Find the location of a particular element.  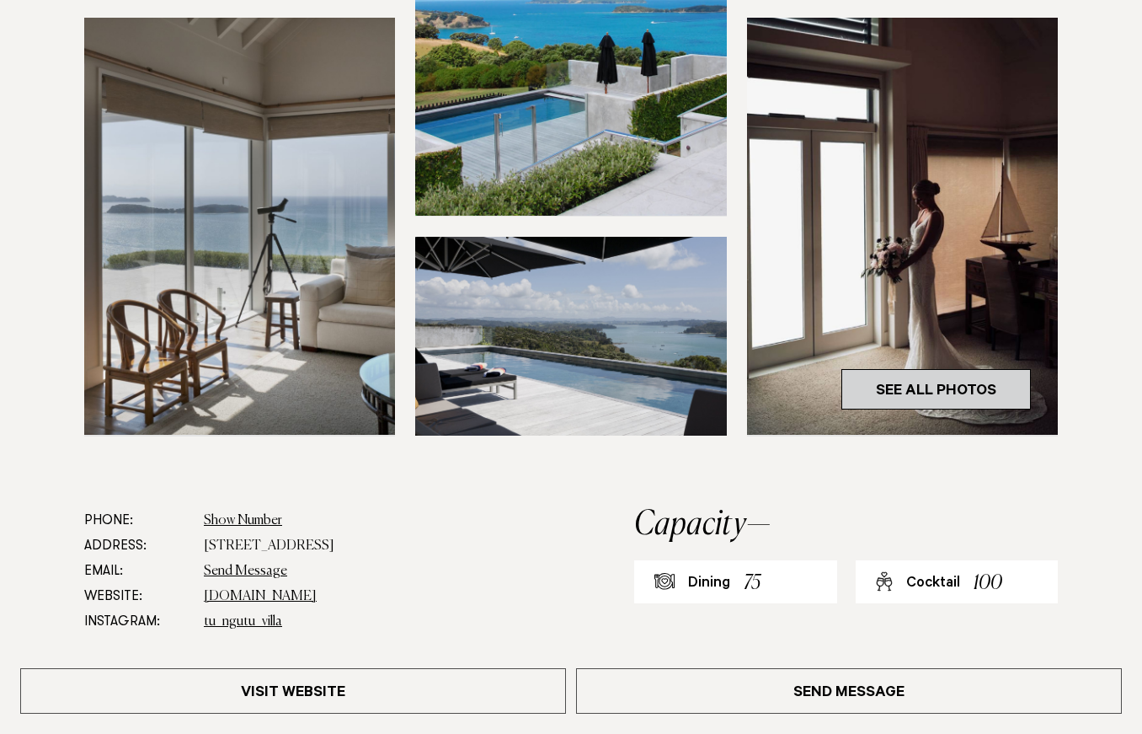

div: Dining is located at coordinates (709, 584).